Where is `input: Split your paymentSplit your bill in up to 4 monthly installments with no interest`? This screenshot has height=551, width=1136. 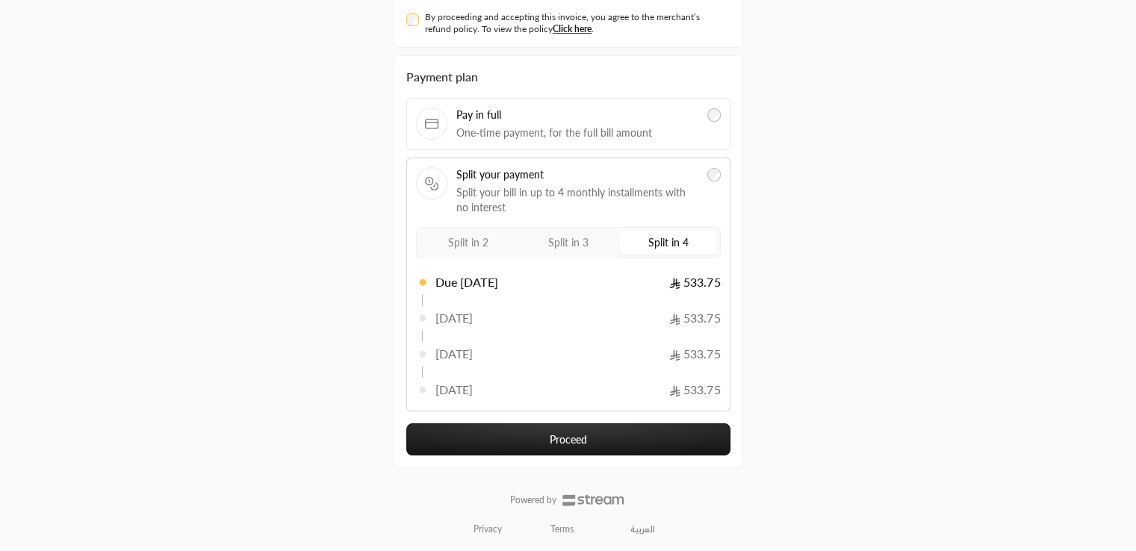 input: Split your paymentSplit your bill in up to 4 monthly installments with no interest is located at coordinates (714, 175).